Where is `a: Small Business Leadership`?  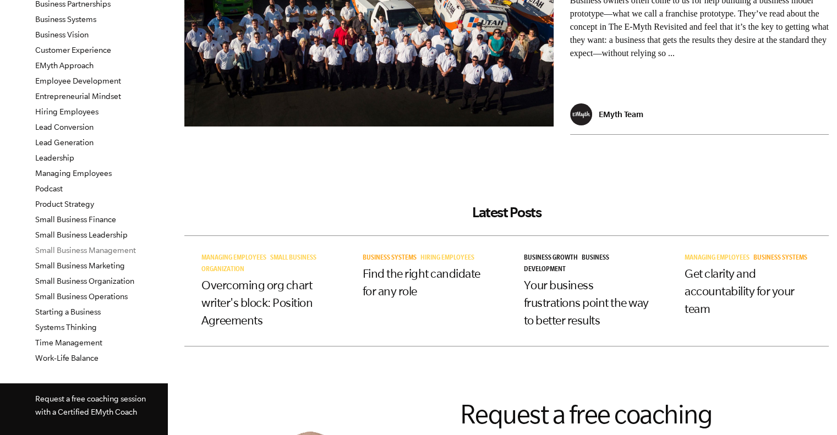
a: Small Business Leadership is located at coordinates (81, 235).